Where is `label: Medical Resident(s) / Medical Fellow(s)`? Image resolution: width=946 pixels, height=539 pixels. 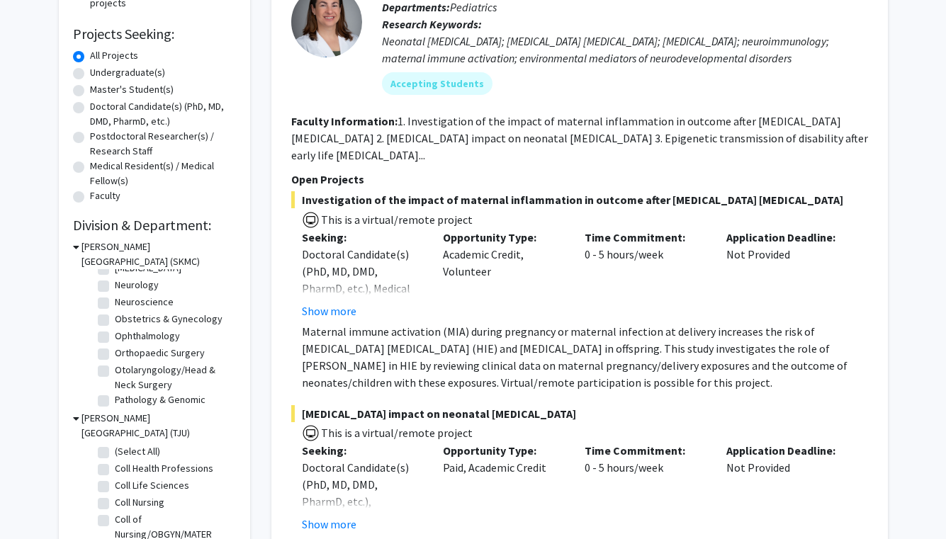 label: Medical Resident(s) / Medical Fellow(s) is located at coordinates (163, 174).